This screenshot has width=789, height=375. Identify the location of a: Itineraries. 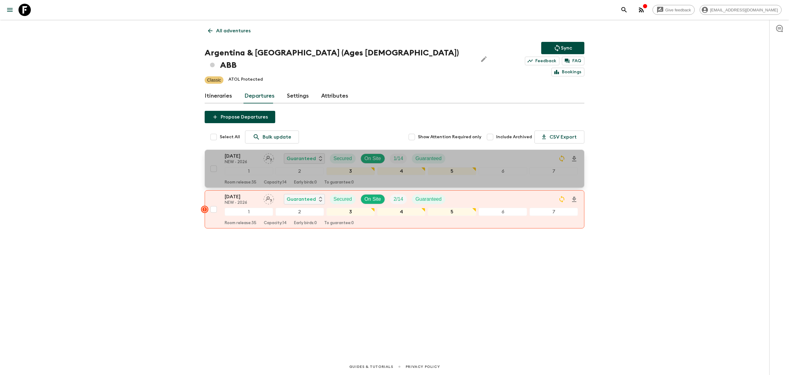
(218, 96).